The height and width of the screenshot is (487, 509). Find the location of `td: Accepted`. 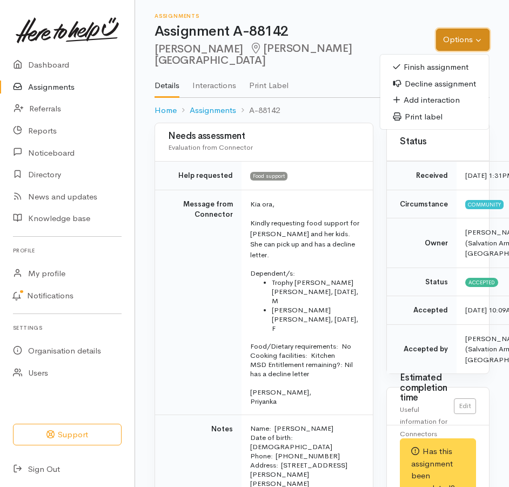

td: Accepted is located at coordinates (421, 310).